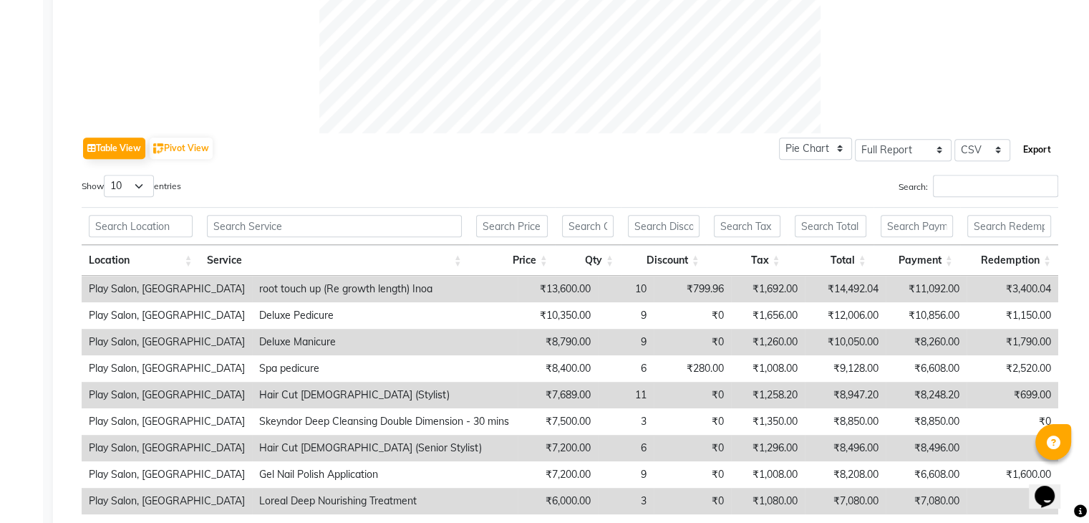 This screenshot has width=1089, height=523. Describe the element at coordinates (140, 260) in the screenshot. I see `th: Location: activate to sort column ascending` at that location.